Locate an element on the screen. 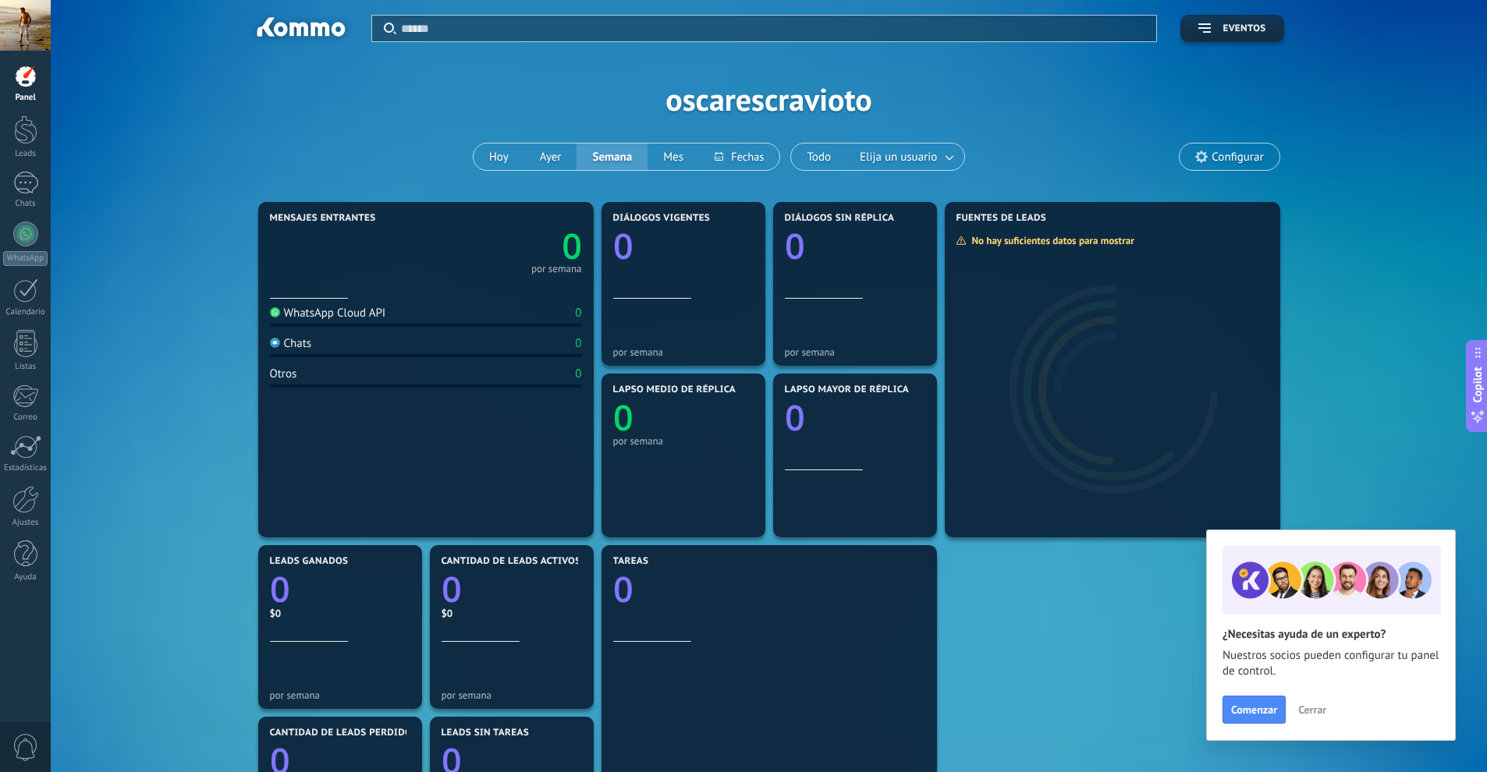 Image resolution: width=1487 pixels, height=772 pixels. div: Estadísticas is located at coordinates (26, 468).